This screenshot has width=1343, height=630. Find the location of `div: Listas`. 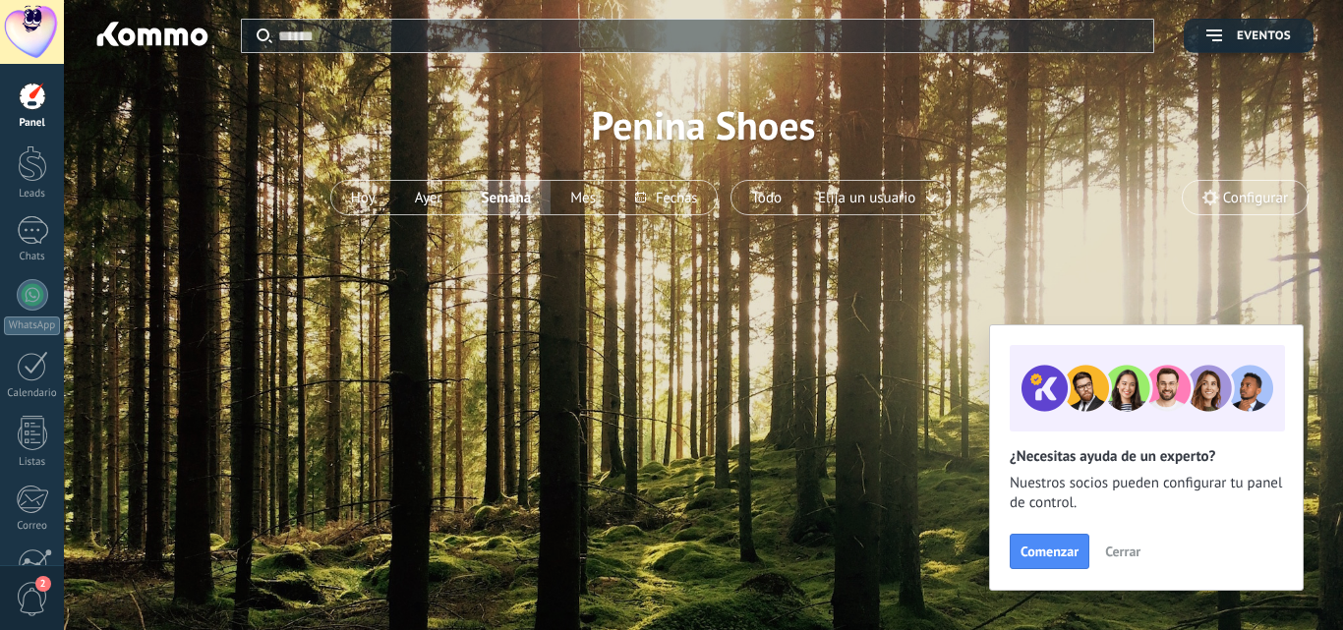

div: Listas is located at coordinates (32, 462).